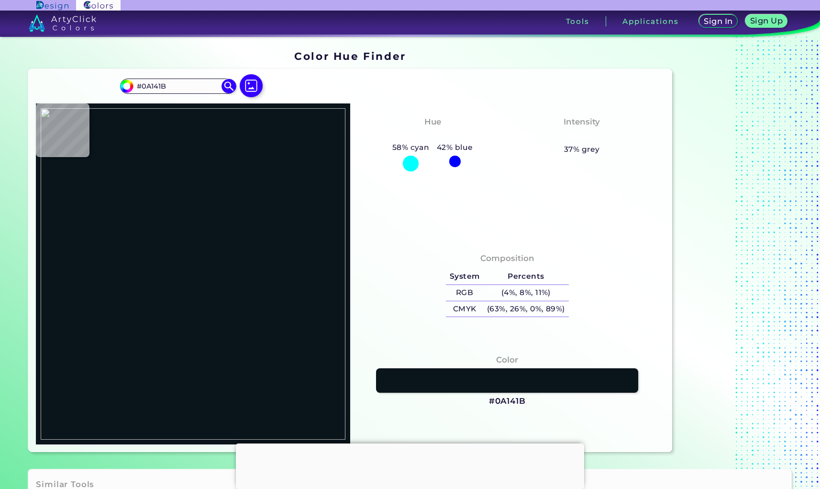 The height and width of the screenshot is (489, 820). I want to click on h5: System, so click(465, 276).